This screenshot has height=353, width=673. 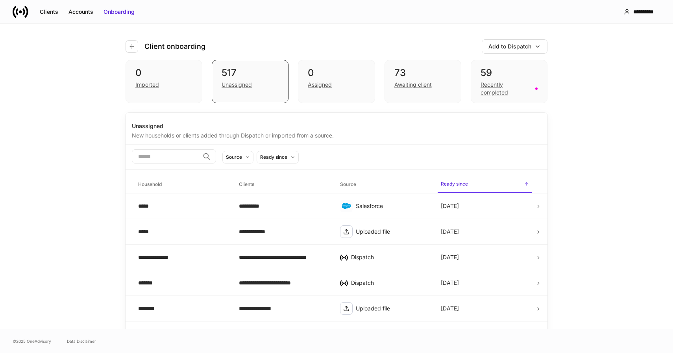 I want to click on div: 73Awaiting client, so click(x=423, y=81).